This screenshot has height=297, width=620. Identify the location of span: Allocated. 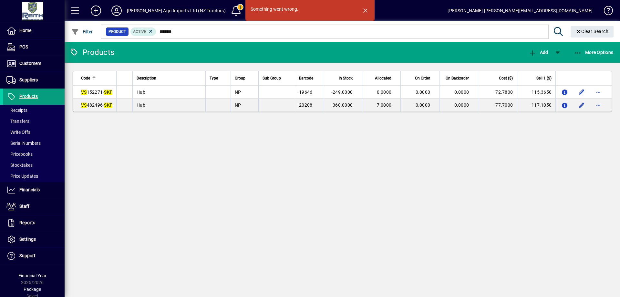
(383, 78).